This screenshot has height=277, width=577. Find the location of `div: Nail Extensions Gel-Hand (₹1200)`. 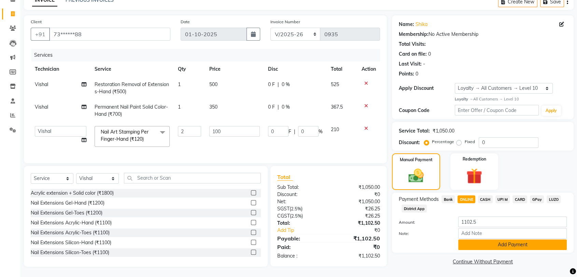

div: Nail Extensions Gel-Hand (₹1200) is located at coordinates (68, 203).